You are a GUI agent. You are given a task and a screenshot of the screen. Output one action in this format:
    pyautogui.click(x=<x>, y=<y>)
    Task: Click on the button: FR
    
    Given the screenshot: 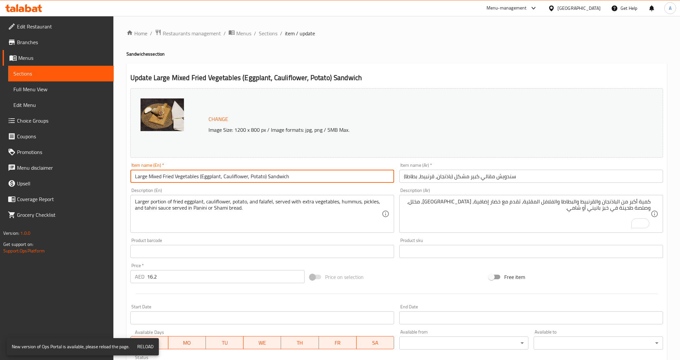 What is the action you would take?
    pyautogui.click(x=337, y=342)
    